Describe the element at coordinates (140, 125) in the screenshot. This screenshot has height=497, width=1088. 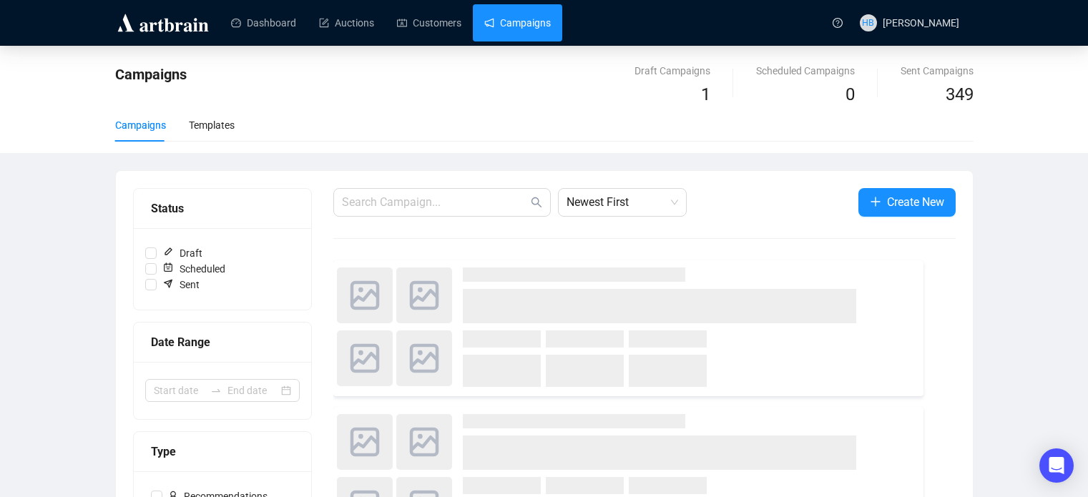
I see `div: Campaigns` at that location.